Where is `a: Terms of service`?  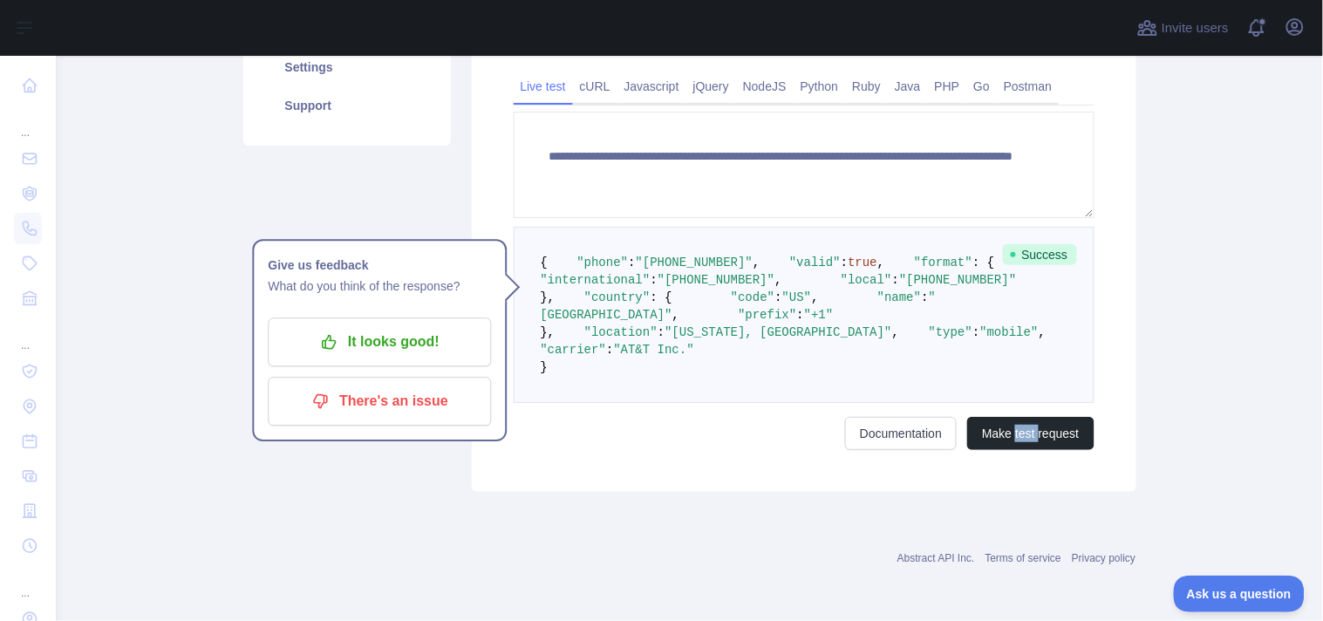
a: Terms of service is located at coordinates (1023, 558).